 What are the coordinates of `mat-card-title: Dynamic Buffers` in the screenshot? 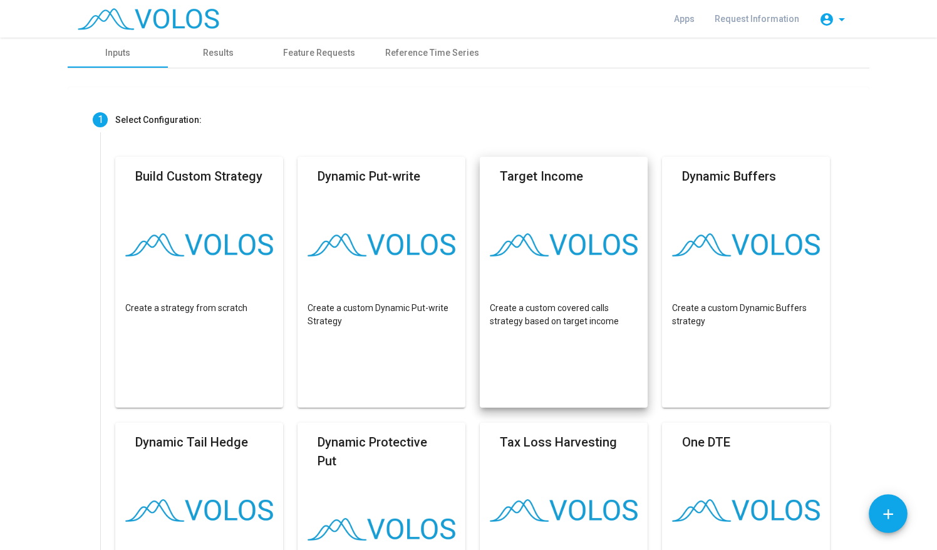 It's located at (729, 176).